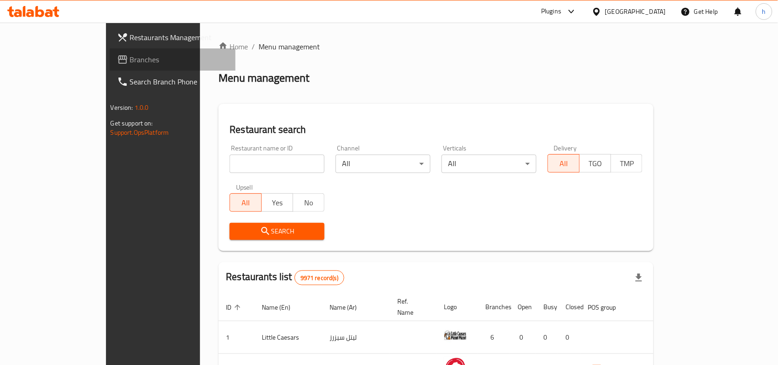  I want to click on a: Support.OpsPlatform, so click(140, 132).